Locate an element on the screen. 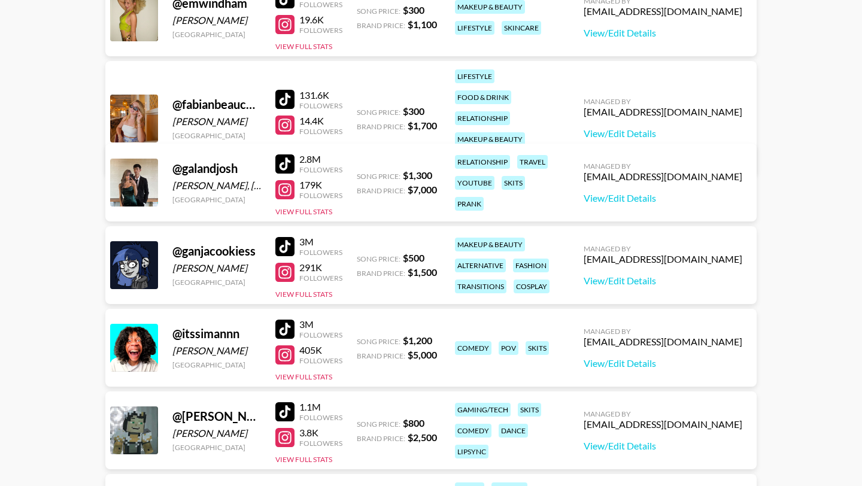 The height and width of the screenshot is (486, 862). div: transitions is located at coordinates (481, 286).